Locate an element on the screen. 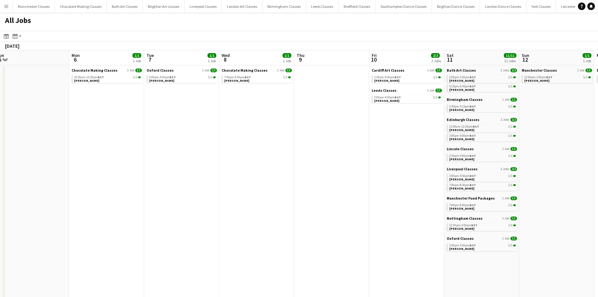  button: Bath Art Classes is located at coordinates (125, 6).